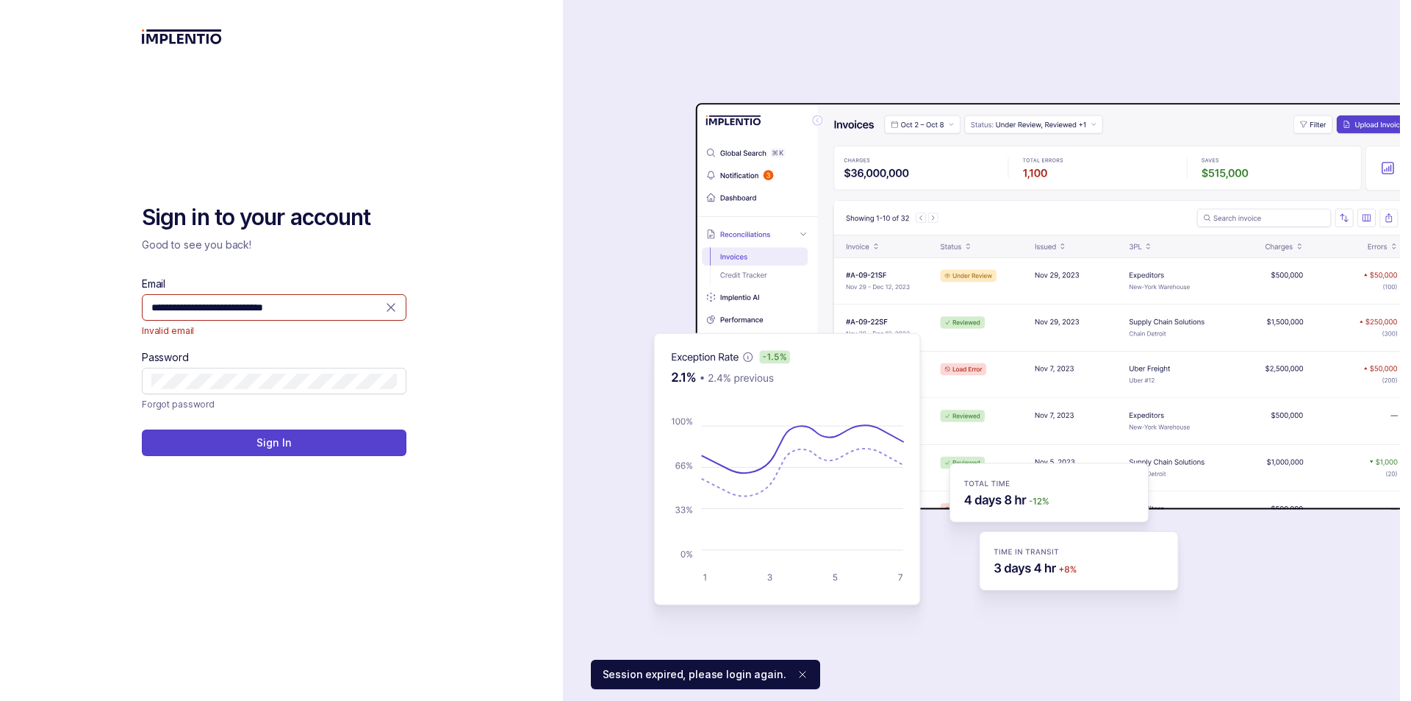 Image resolution: width=1411 pixels, height=701 pixels. Describe the element at coordinates (154, 284) in the screenshot. I see `label: Email` at that location.